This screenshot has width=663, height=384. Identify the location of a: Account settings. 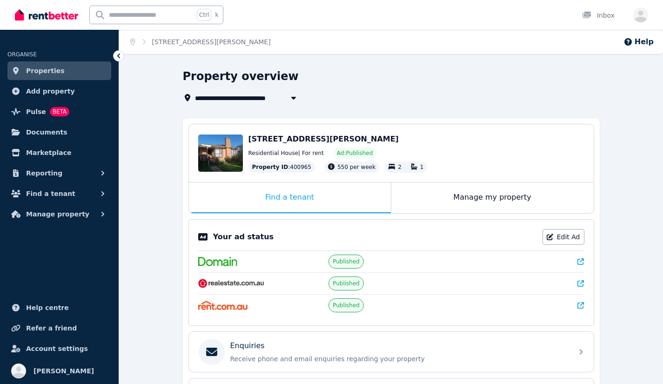
(59, 349).